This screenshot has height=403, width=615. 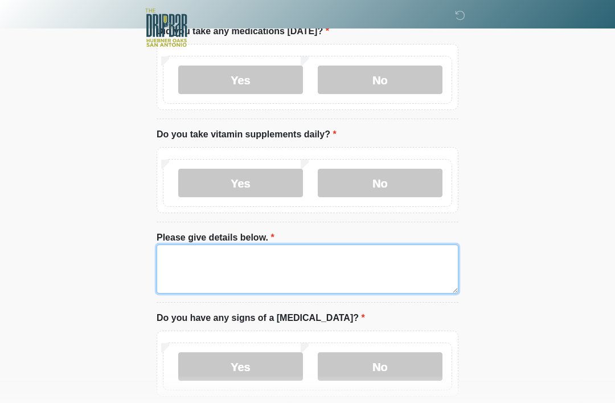 I want to click on label: Do you take vitamin supplements daily?, so click(x=247, y=134).